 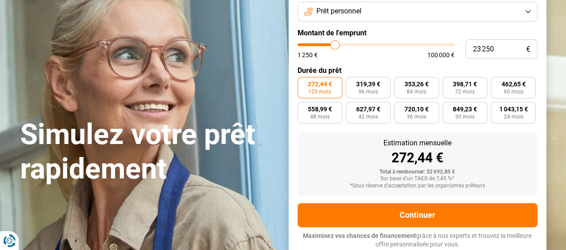 What do you see at coordinates (465, 84) in the screenshot?
I see `span: 398,71 €` at bounding box center [465, 84].